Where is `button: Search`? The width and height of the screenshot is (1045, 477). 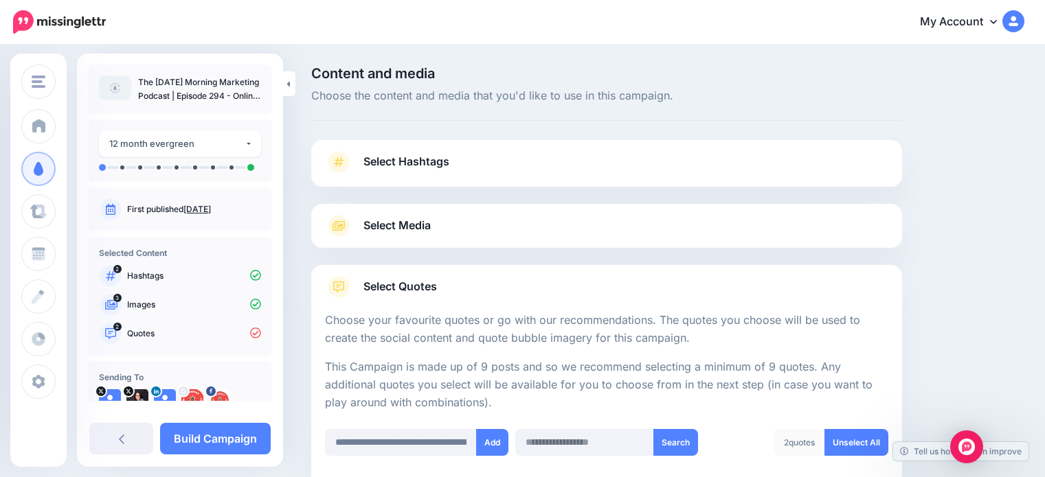 button: Search is located at coordinates (675, 442).